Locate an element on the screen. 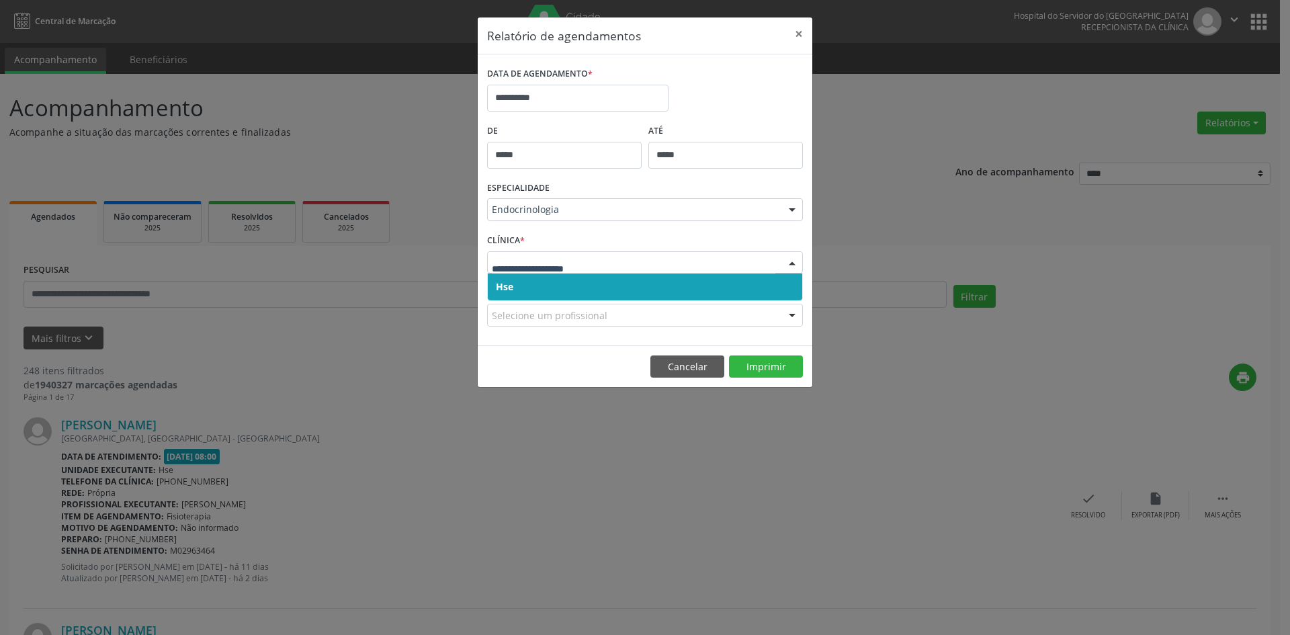 Image resolution: width=1290 pixels, height=635 pixels. label: De is located at coordinates (564, 131).